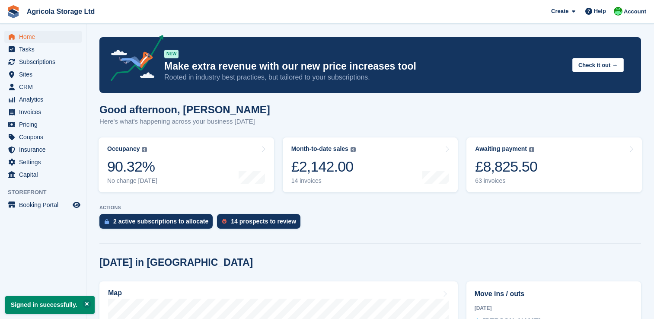  What do you see at coordinates (45, 124) in the screenshot?
I see `span: Pricing` at bounding box center [45, 124].